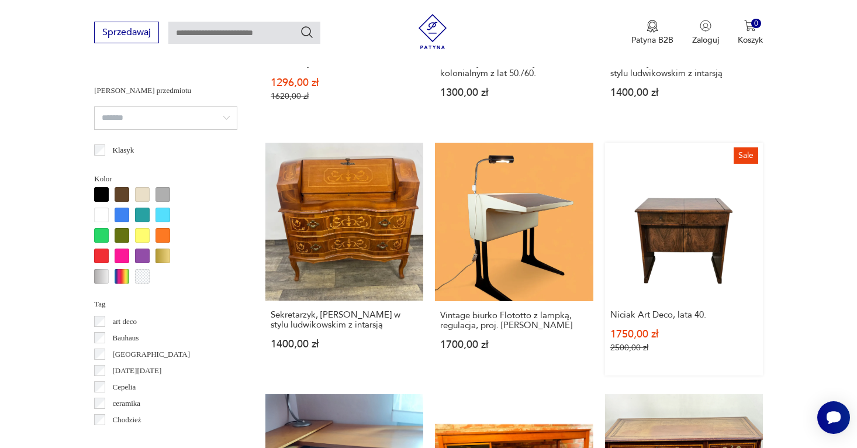 The height and width of the screenshot is (448, 857). Describe the element at coordinates (433, 32) in the screenshot. I see `img: Patyna - sklep z meblami i dekoracjami vintage` at that location.